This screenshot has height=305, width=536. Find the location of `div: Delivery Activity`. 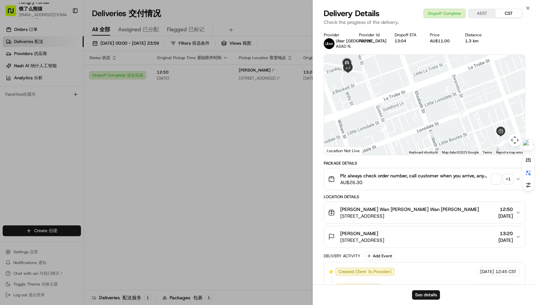

div: Delivery Activity is located at coordinates (342, 256).